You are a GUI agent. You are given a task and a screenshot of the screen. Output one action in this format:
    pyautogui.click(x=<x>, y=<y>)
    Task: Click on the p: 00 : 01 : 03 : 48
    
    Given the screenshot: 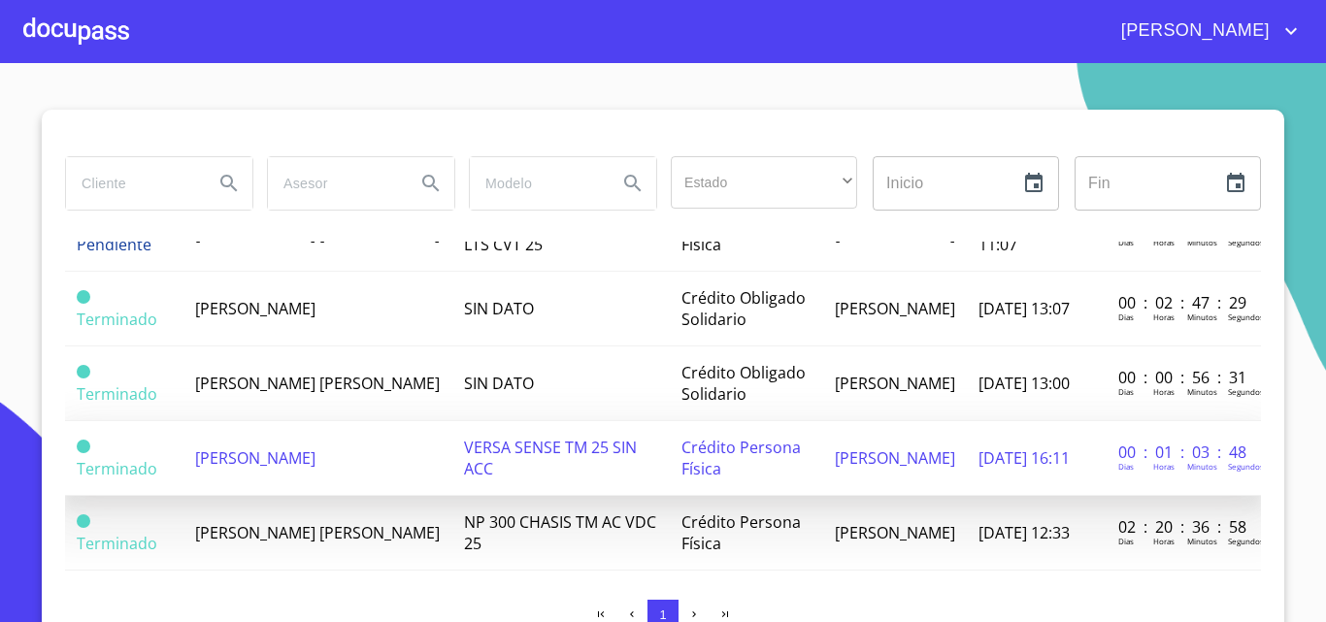 What is the action you would take?
    pyautogui.click(x=1183, y=452)
    